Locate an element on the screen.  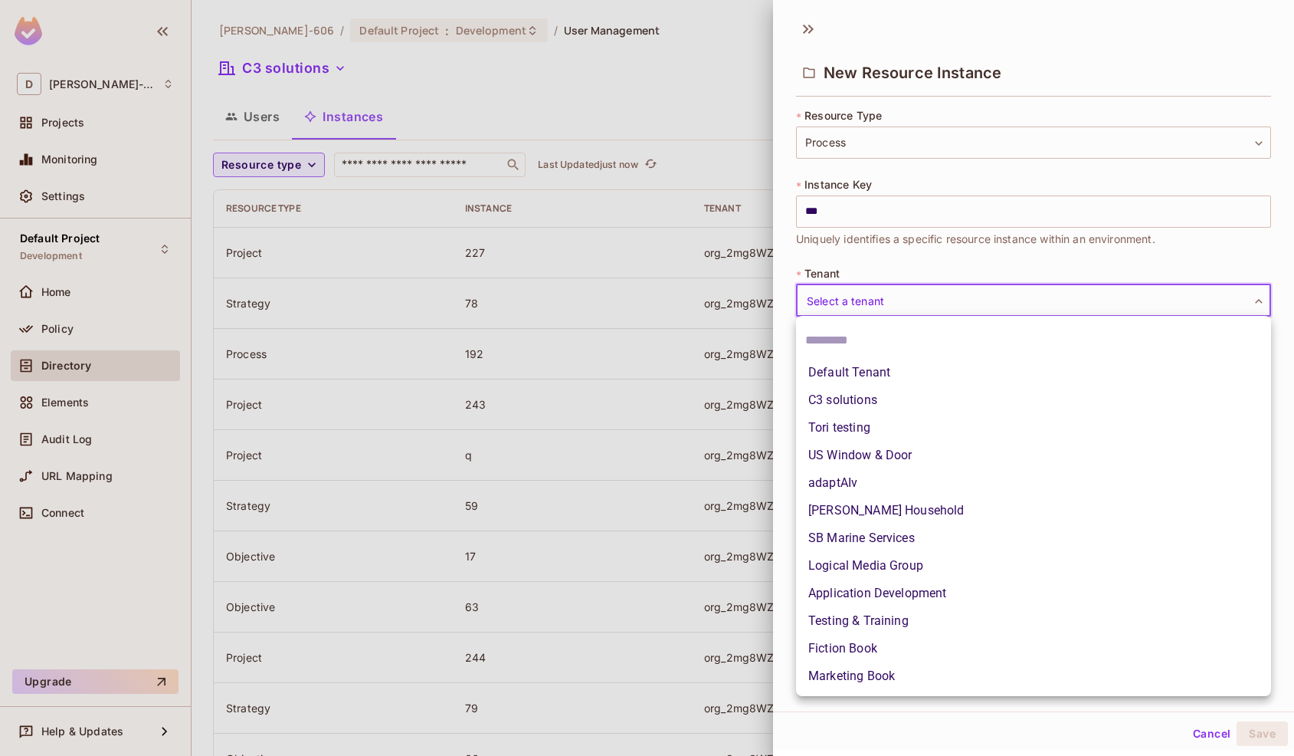
li: Testing & Training is located at coordinates (1034, 621).